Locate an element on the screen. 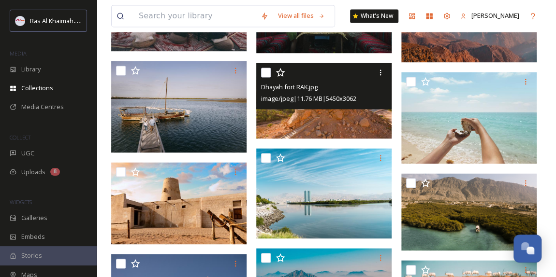 The width and height of the screenshot is (556, 277). span: Dhayah fort RAK.jpg is located at coordinates (289, 87).